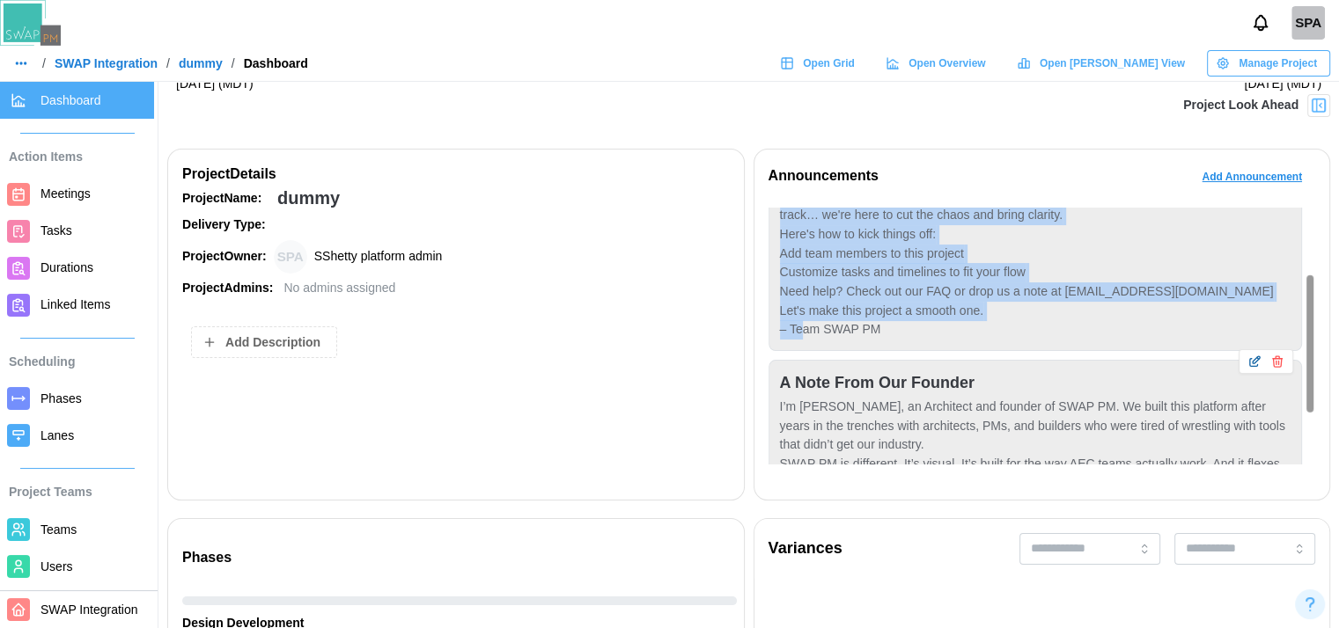  I want to click on button: Delete announcement, so click(1277, 362).